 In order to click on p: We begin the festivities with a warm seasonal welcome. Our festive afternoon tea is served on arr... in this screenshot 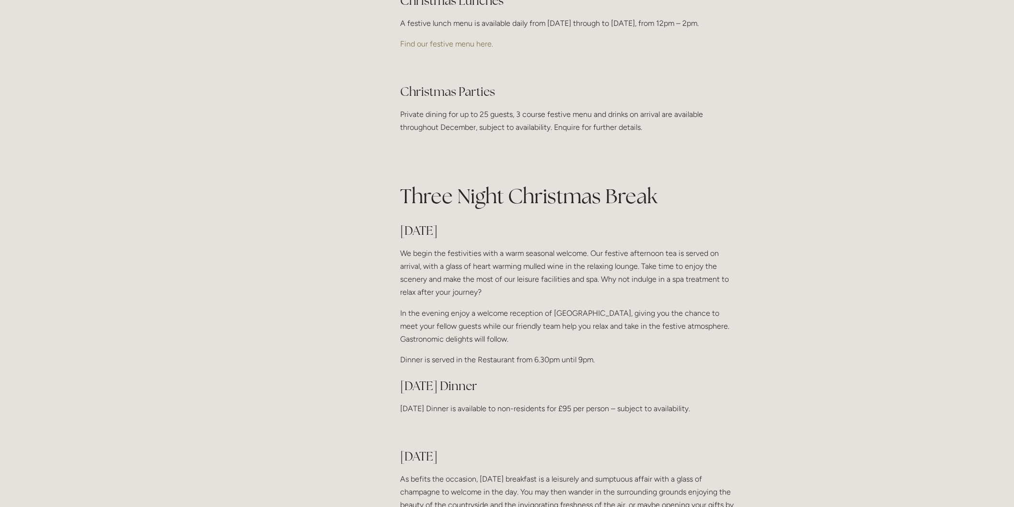, I will do `click(568, 273)`.